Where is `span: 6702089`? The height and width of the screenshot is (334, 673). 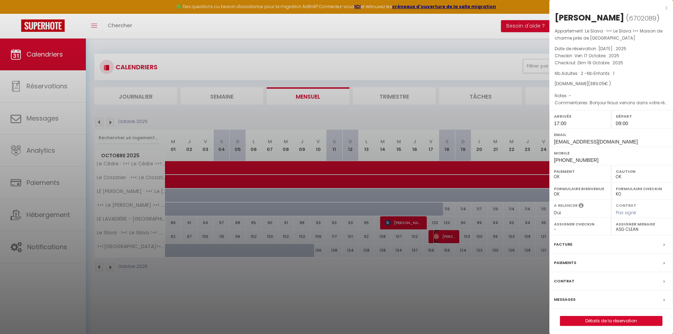
span: 6702089 is located at coordinates (643, 18).